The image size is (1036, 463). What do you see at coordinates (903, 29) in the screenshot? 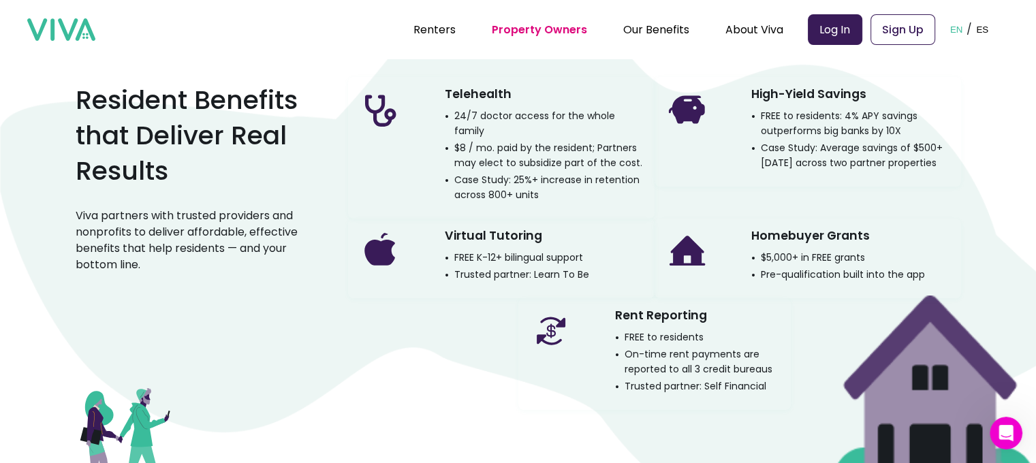
I see `a: Sign Up` at bounding box center [903, 29].